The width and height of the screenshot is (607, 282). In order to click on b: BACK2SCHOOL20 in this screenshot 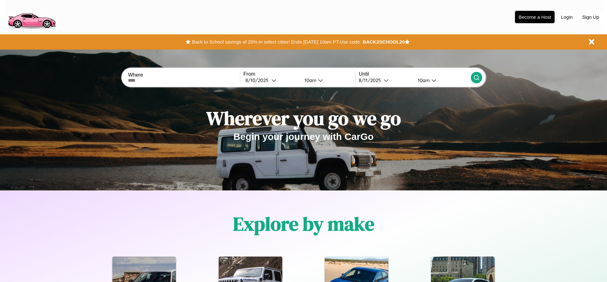, I will do `click(384, 42)`.